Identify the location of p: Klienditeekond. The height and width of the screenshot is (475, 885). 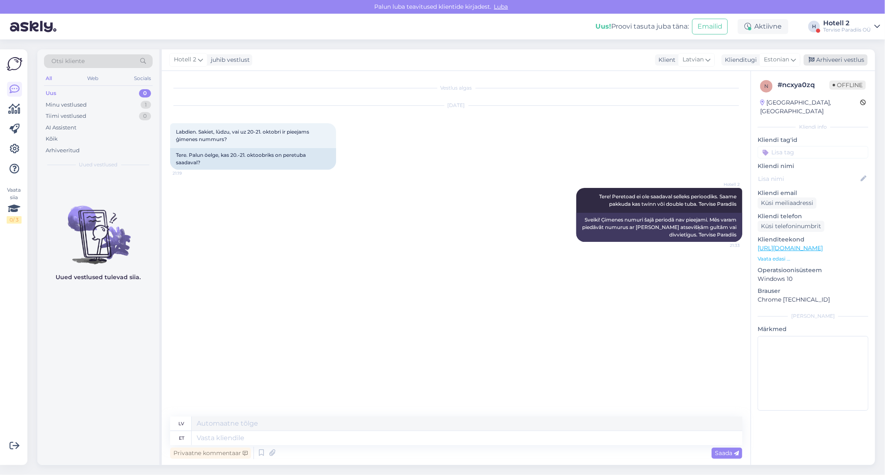
(813, 239).